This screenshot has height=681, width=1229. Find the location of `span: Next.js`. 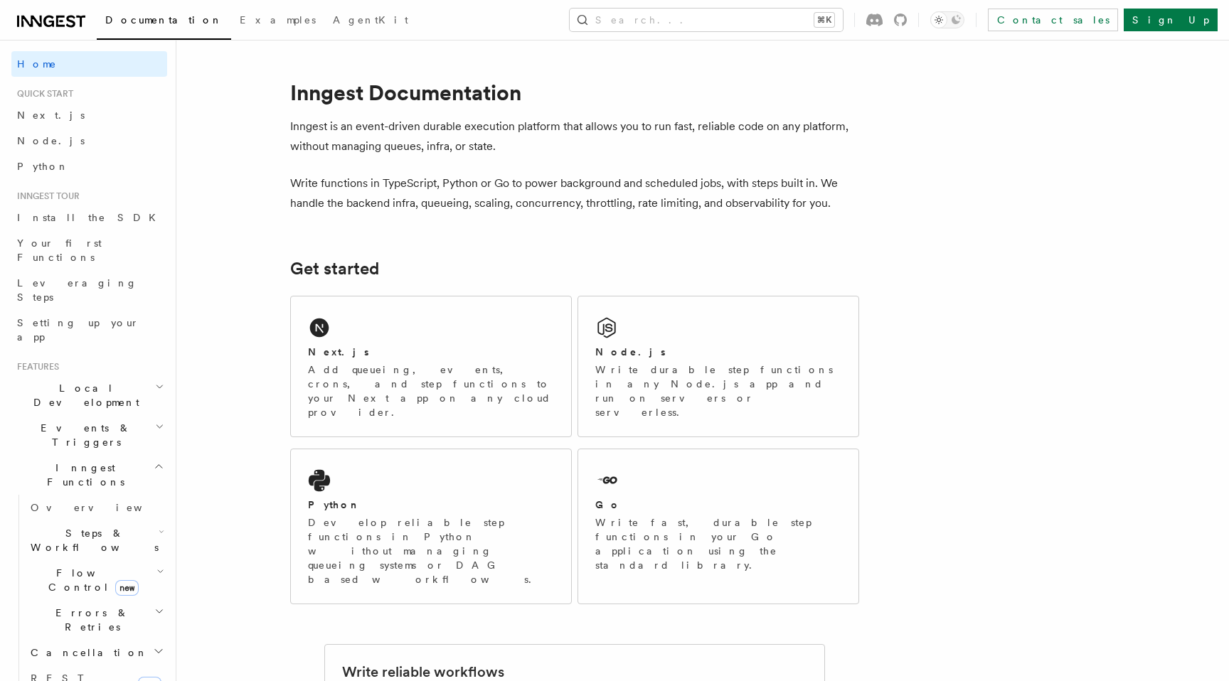

span: Next.js is located at coordinates (50, 115).